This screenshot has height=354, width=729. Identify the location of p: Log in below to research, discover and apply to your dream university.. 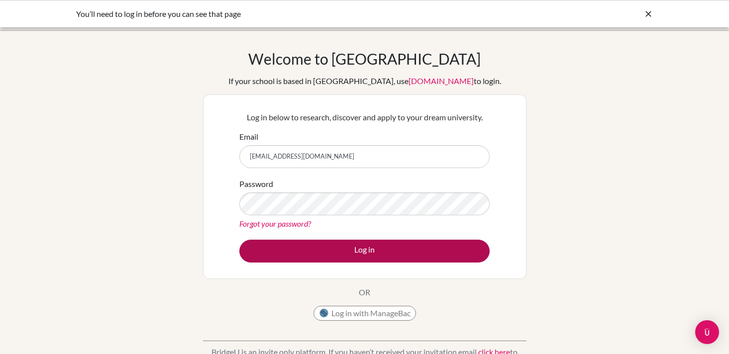
(364, 117).